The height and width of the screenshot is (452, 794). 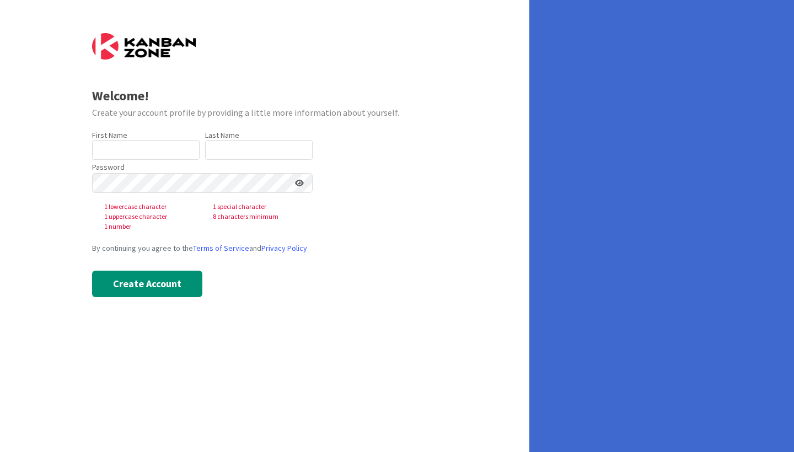 I want to click on img: Kanban Zone, so click(x=144, y=46).